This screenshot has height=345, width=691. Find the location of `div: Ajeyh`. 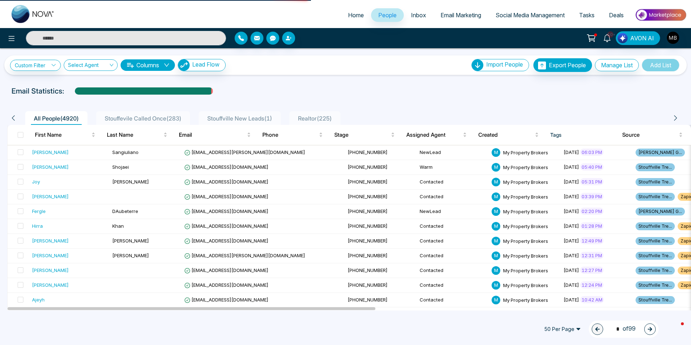

div: Ajeyh is located at coordinates (38, 300).